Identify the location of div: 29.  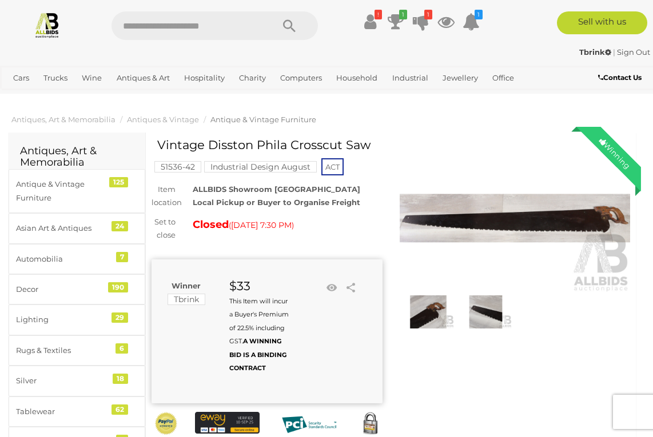
(119, 318).